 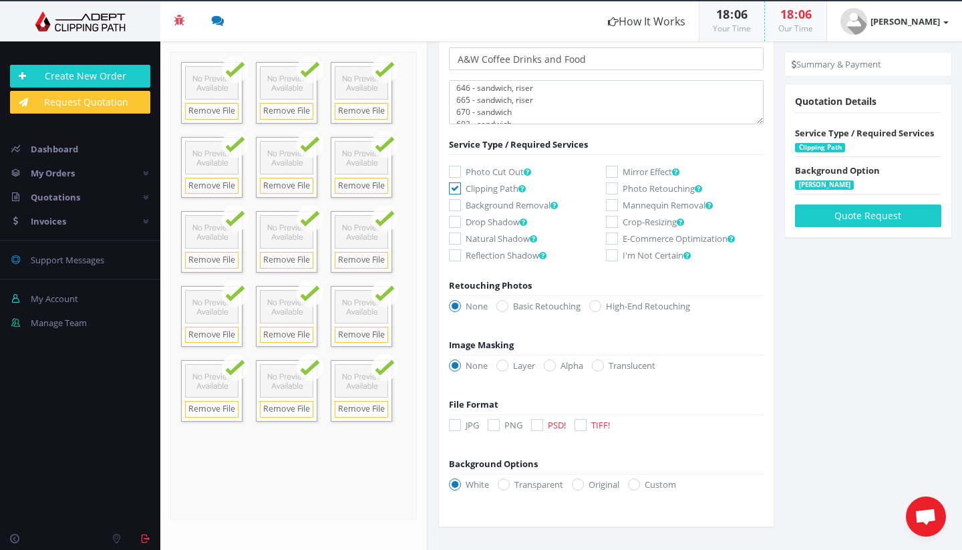 I want to click on div: Service Type / Required Services, so click(x=606, y=144).